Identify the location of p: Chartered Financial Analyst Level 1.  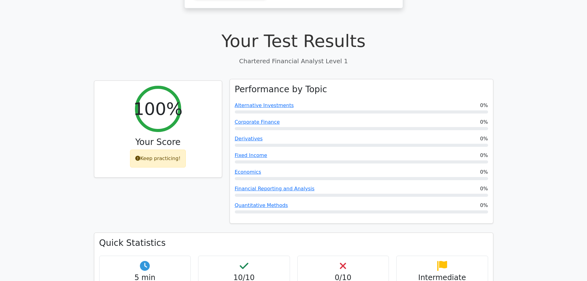
(294, 61).